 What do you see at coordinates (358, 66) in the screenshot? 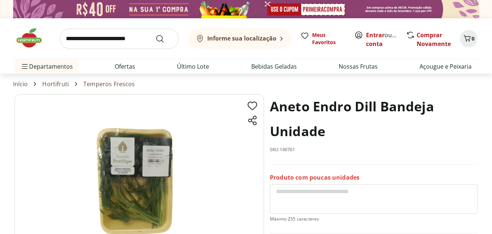
I see `a: Nossas Frutas` at bounding box center [358, 66].